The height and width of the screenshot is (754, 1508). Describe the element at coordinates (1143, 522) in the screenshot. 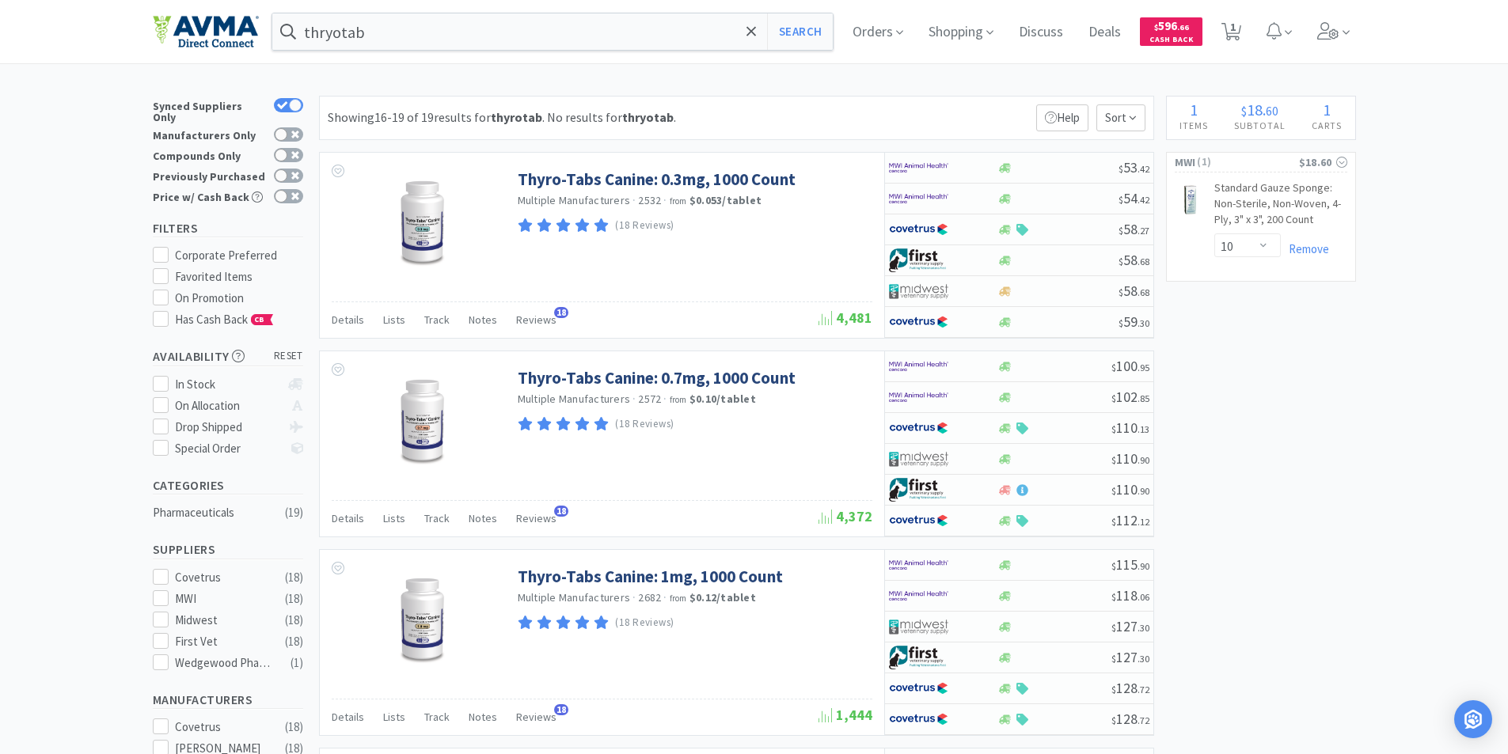

I see `span: . 12` at that location.